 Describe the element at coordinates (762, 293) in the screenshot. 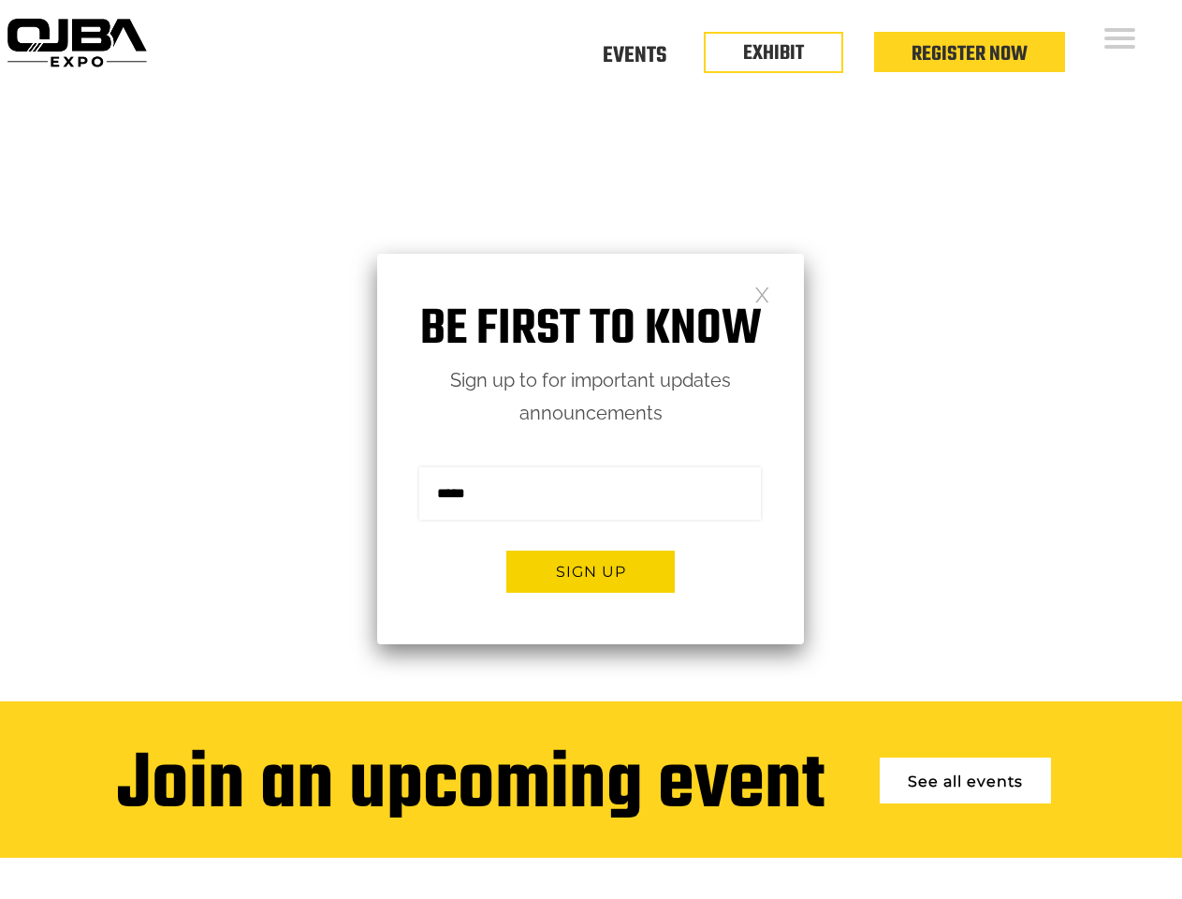

I see `a: Close` at that location.